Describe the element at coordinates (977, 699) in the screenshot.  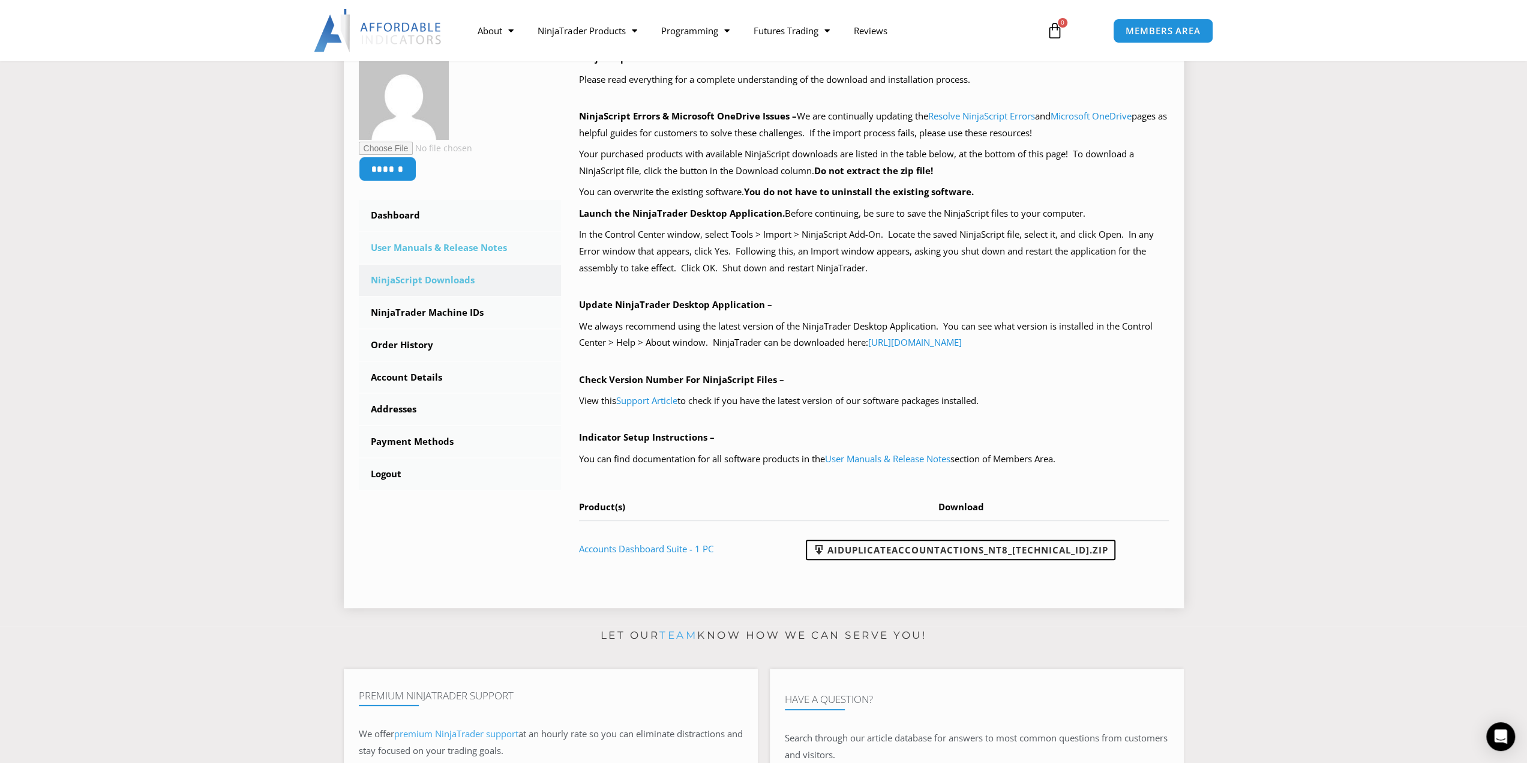
I see `h4: Have A Question?` at that location.